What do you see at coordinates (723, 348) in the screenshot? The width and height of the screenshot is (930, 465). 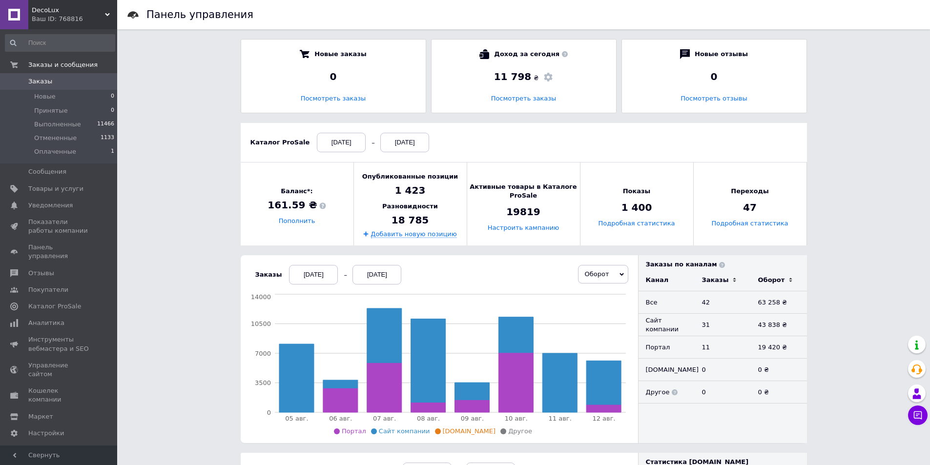 I see `td: 11` at bounding box center [723, 348].